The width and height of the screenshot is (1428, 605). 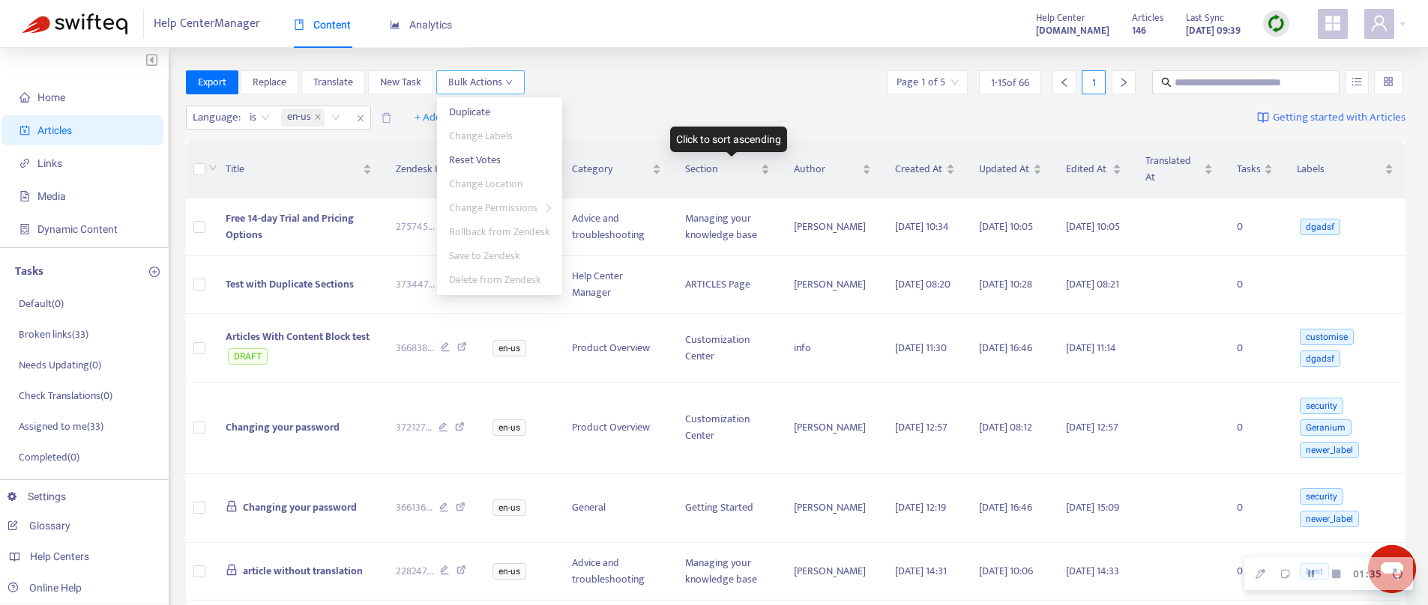 I want to click on span: down, so click(x=509, y=82).